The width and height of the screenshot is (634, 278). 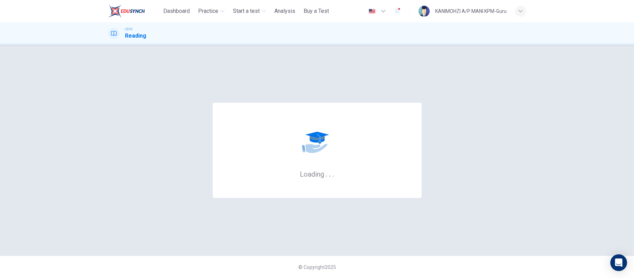 What do you see at coordinates (316, 11) in the screenshot?
I see `button: Buy a Test` at bounding box center [316, 11].